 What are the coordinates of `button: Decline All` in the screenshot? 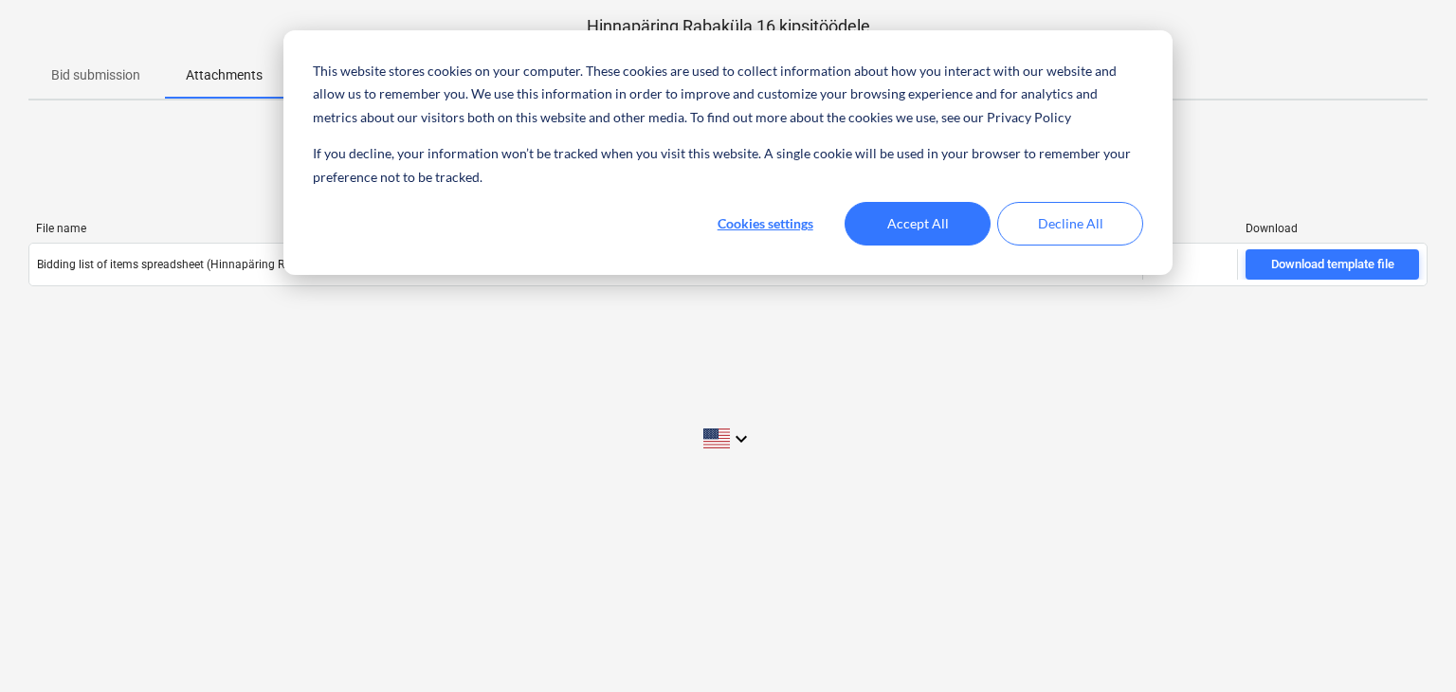 It's located at (1070, 224).